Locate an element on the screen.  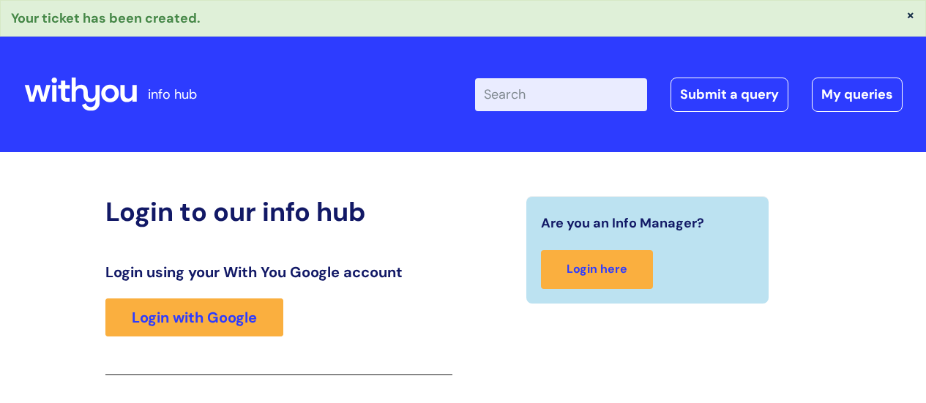
h3: Login using your With You Google account is located at coordinates (279, 272).